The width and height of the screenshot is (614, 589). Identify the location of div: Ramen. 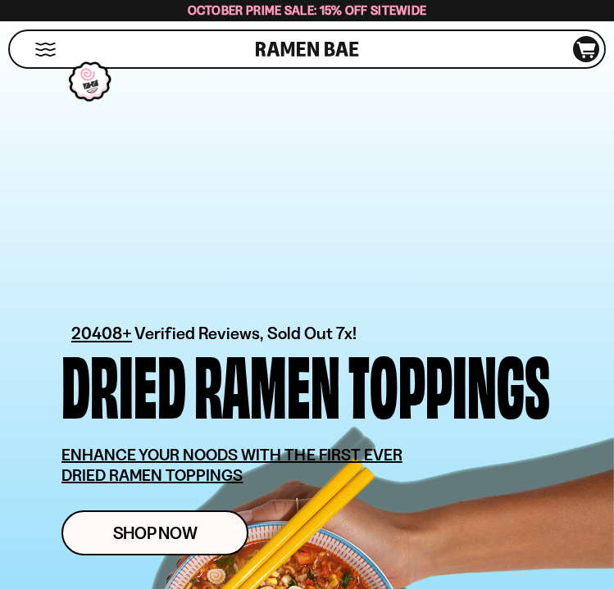
(267, 383).